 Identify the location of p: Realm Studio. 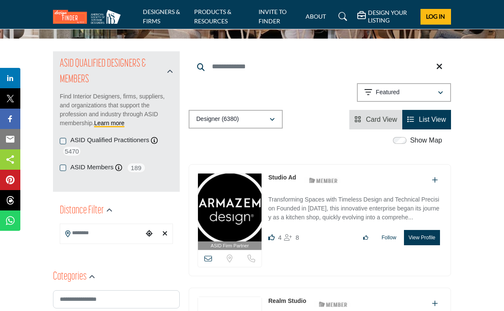
(287, 300).